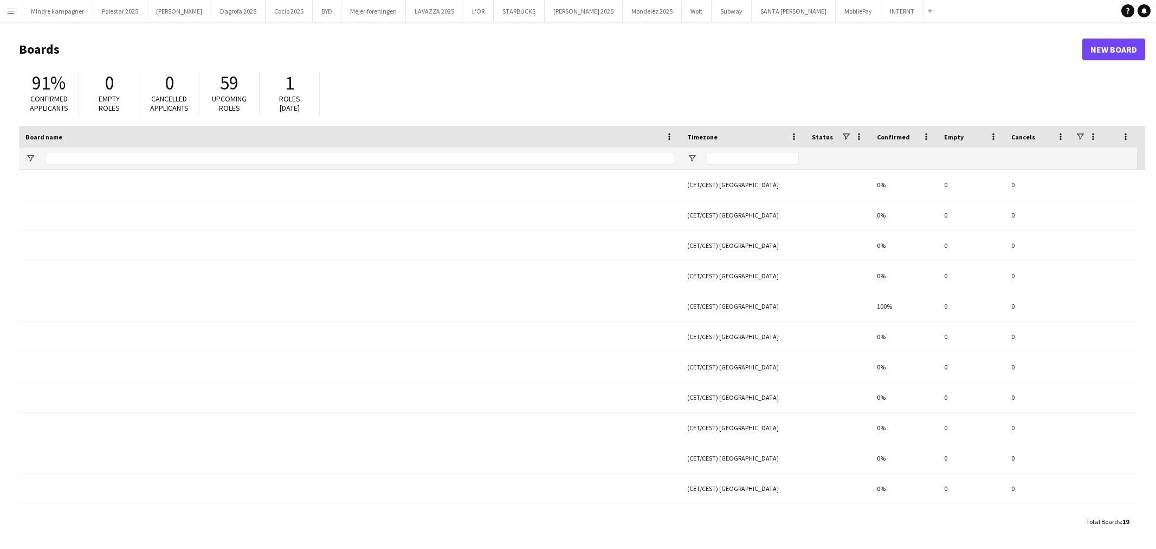  I want to click on button: Mejeriforeningen, so click(374, 11).